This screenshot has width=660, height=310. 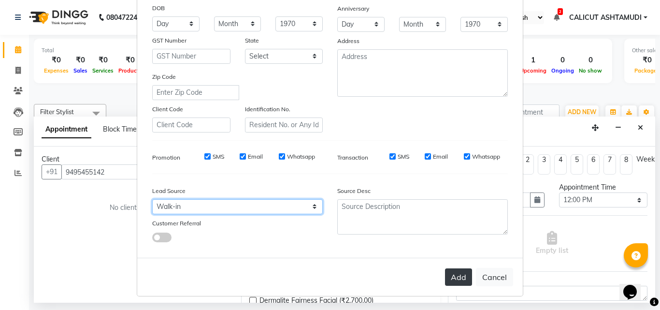 What do you see at coordinates (284, 125) in the screenshot?
I see `input: Resident No. or Any Id` at bounding box center [284, 125].